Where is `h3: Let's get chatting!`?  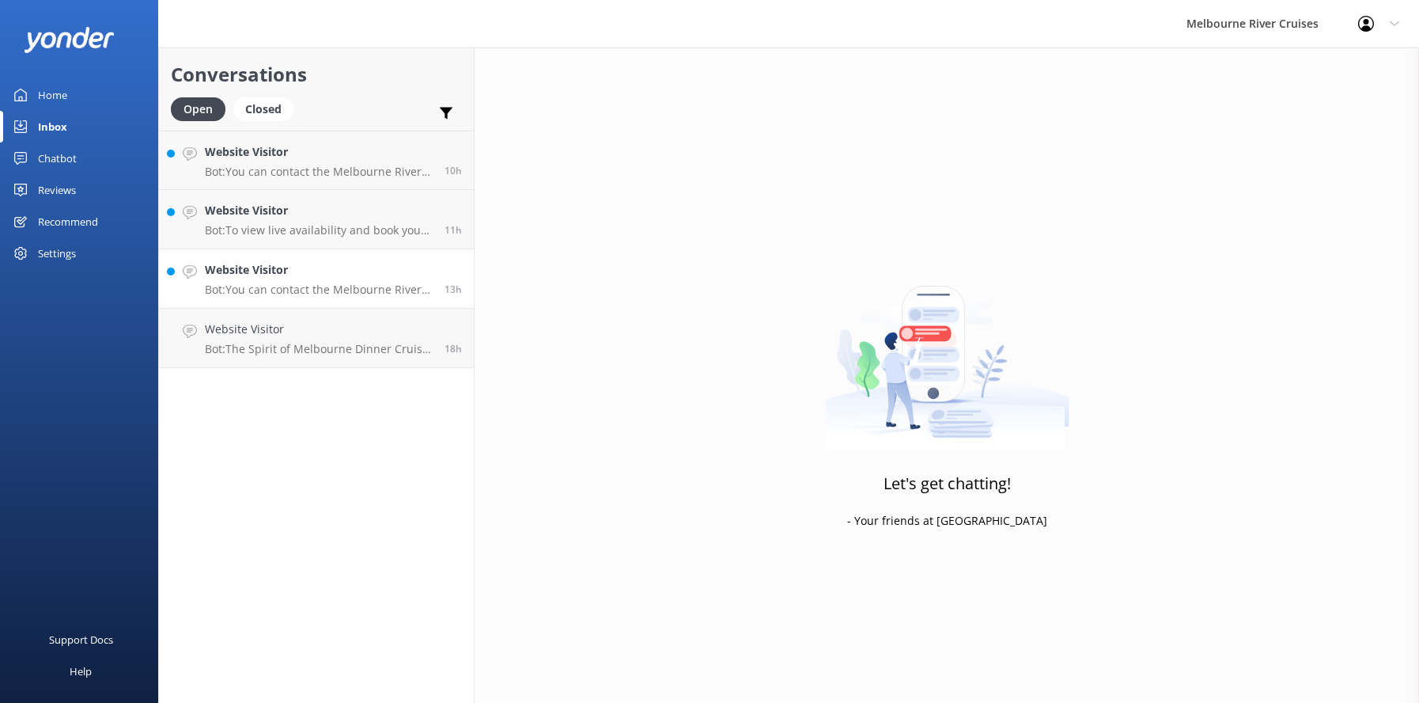 h3: Let's get chatting! is located at coordinates (947, 483).